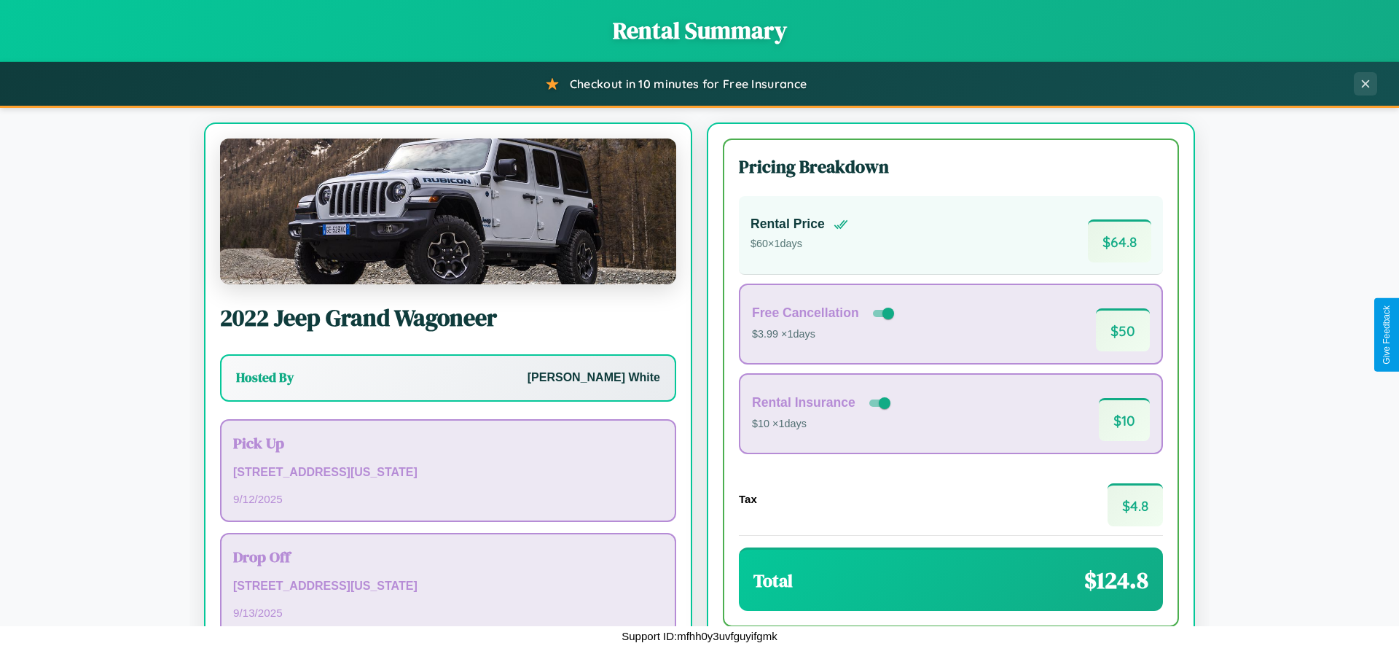 The image size is (1399, 670). What do you see at coordinates (804, 402) in the screenshot?
I see `h4: Rental Insurance` at bounding box center [804, 402].